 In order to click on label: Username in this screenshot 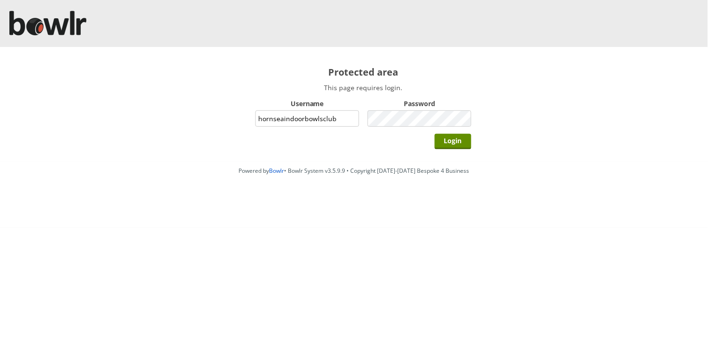, I will do `click(307, 103)`.